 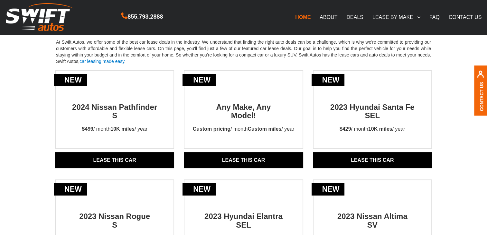 What do you see at coordinates (102, 61) in the screenshot?
I see `a: car leasing made easy` at bounding box center [102, 61].